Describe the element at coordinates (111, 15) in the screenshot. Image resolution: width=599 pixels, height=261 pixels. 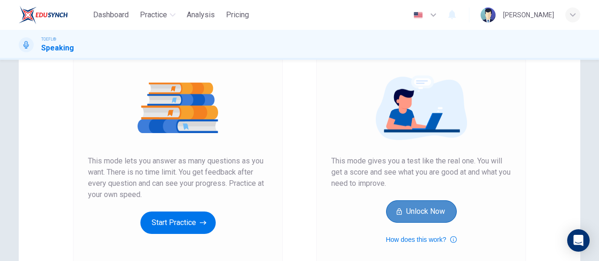
I see `span: Dashboard` at that location.